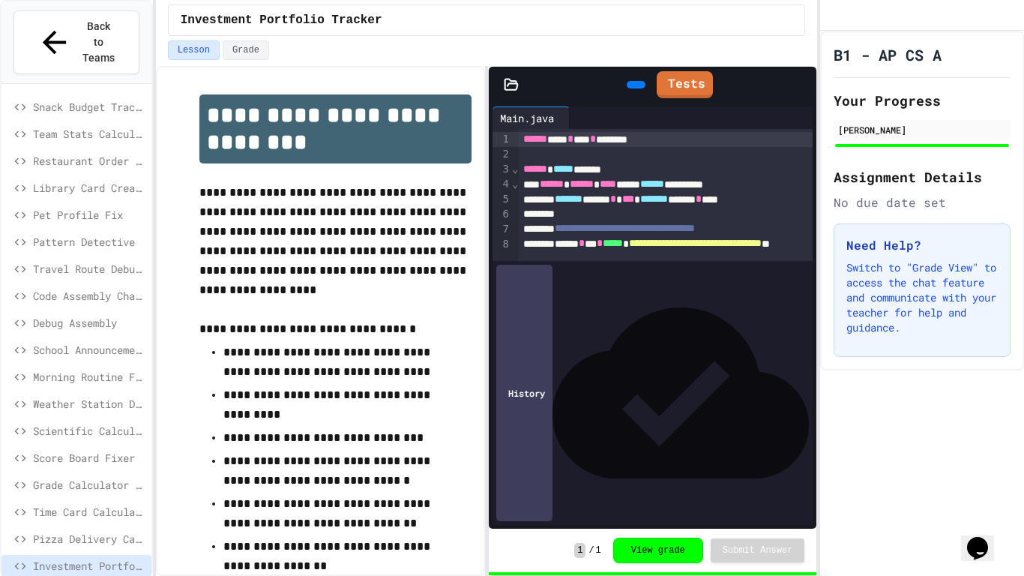  Describe the element at coordinates (89, 268) in the screenshot. I see `span: Travel Route Debugger` at that location.